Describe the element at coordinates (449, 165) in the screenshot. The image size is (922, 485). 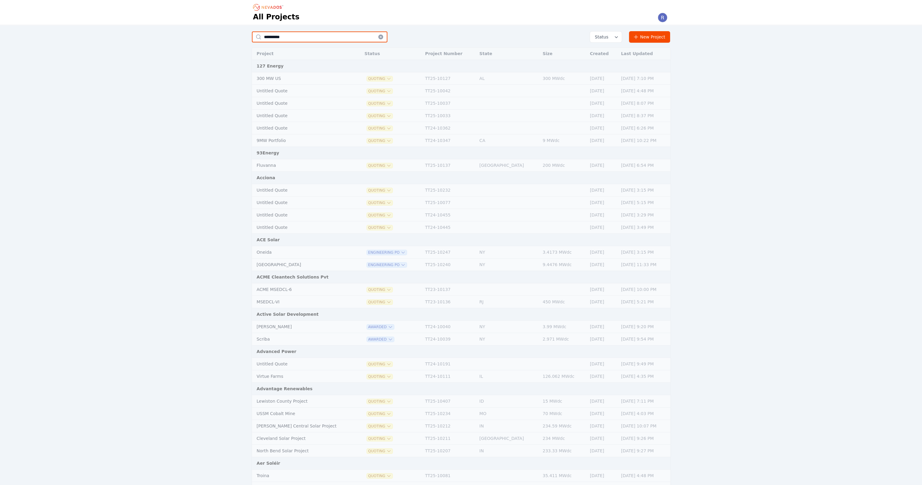
I see `td: TT25-10137` at that location.